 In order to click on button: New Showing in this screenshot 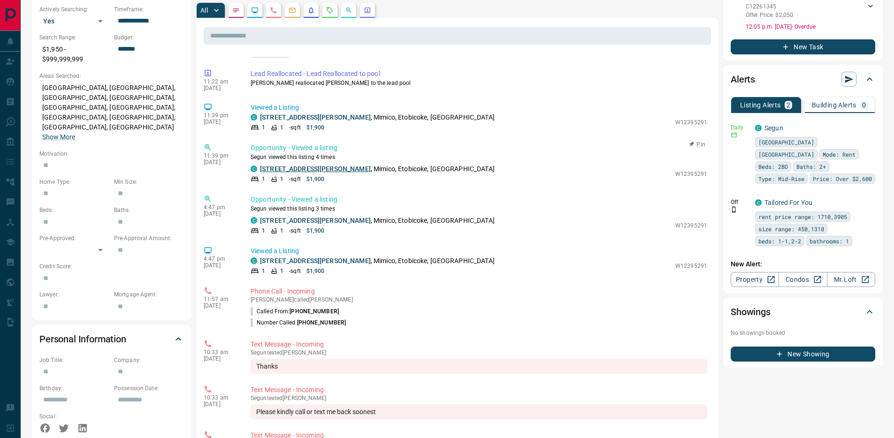, I will do `click(803, 354)`.